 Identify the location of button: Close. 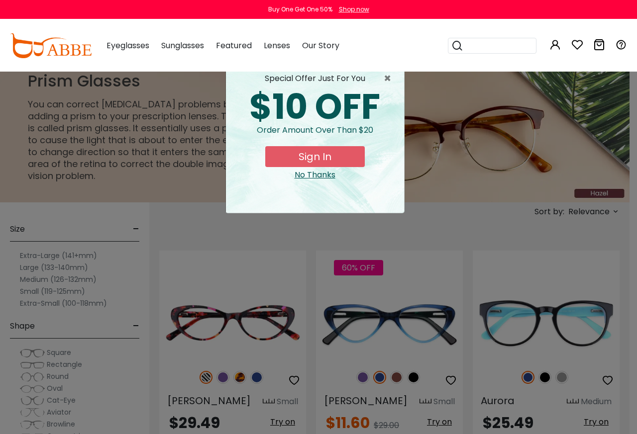
(389, 79).